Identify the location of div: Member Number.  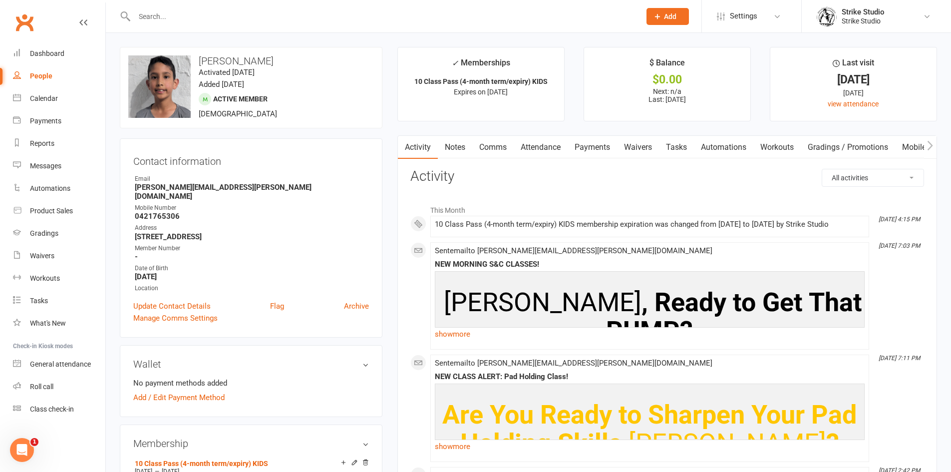
(252, 248).